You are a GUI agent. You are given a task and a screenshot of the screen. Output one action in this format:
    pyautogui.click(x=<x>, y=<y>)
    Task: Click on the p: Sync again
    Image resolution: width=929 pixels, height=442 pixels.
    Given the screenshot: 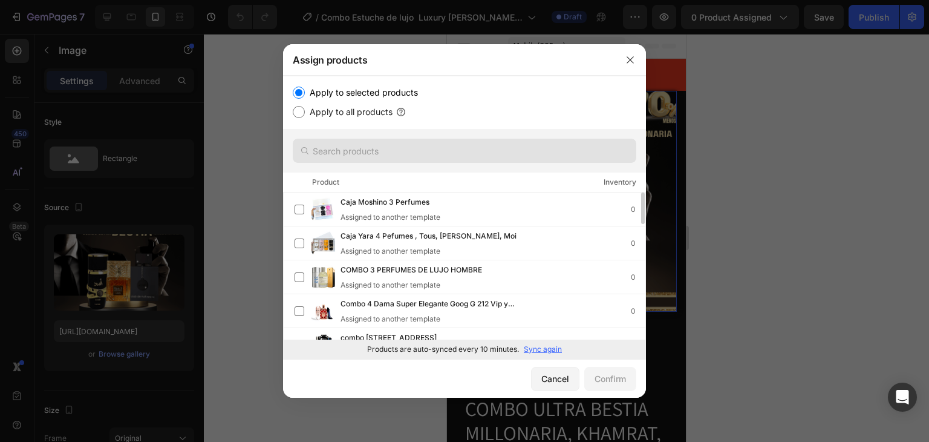 What is the action you would take?
    pyautogui.click(x=543, y=349)
    